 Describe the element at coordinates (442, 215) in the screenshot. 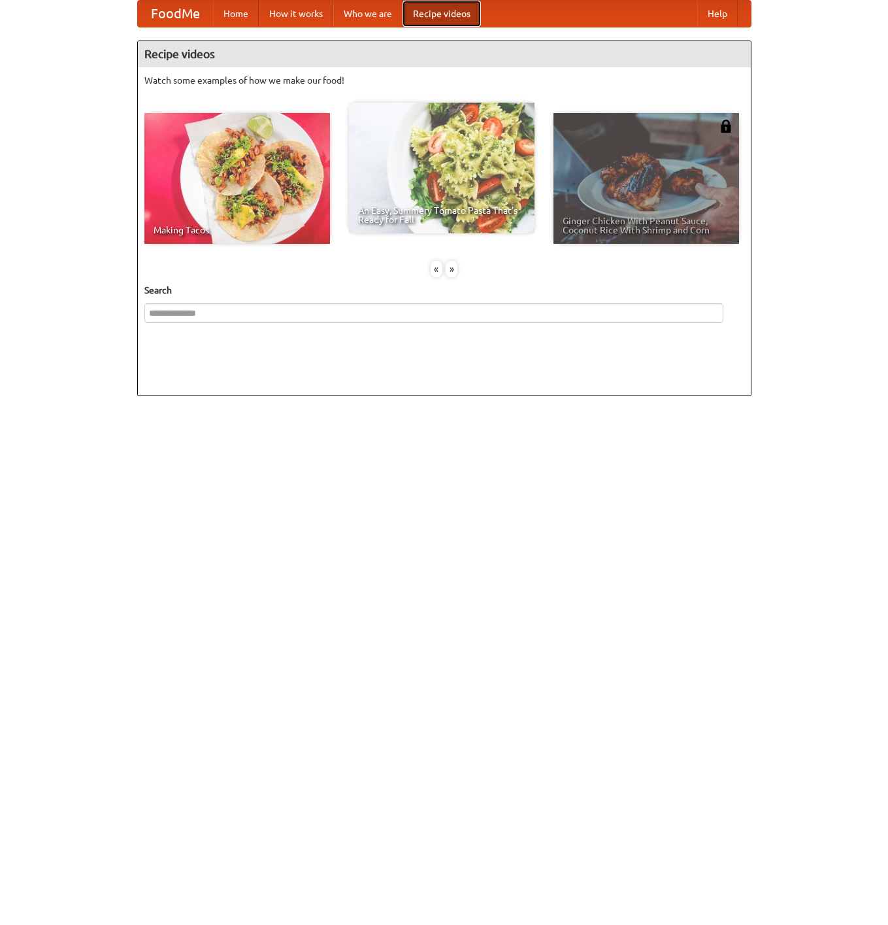

I see `span: An Easy, Summery Tomato Pasta That's Ready for Fall` at that location.